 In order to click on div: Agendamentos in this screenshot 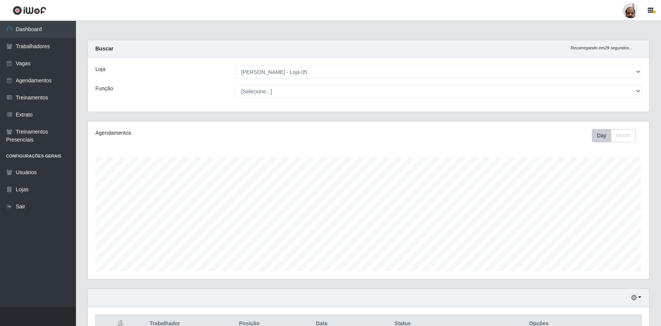, I will do `click(206, 133)`.